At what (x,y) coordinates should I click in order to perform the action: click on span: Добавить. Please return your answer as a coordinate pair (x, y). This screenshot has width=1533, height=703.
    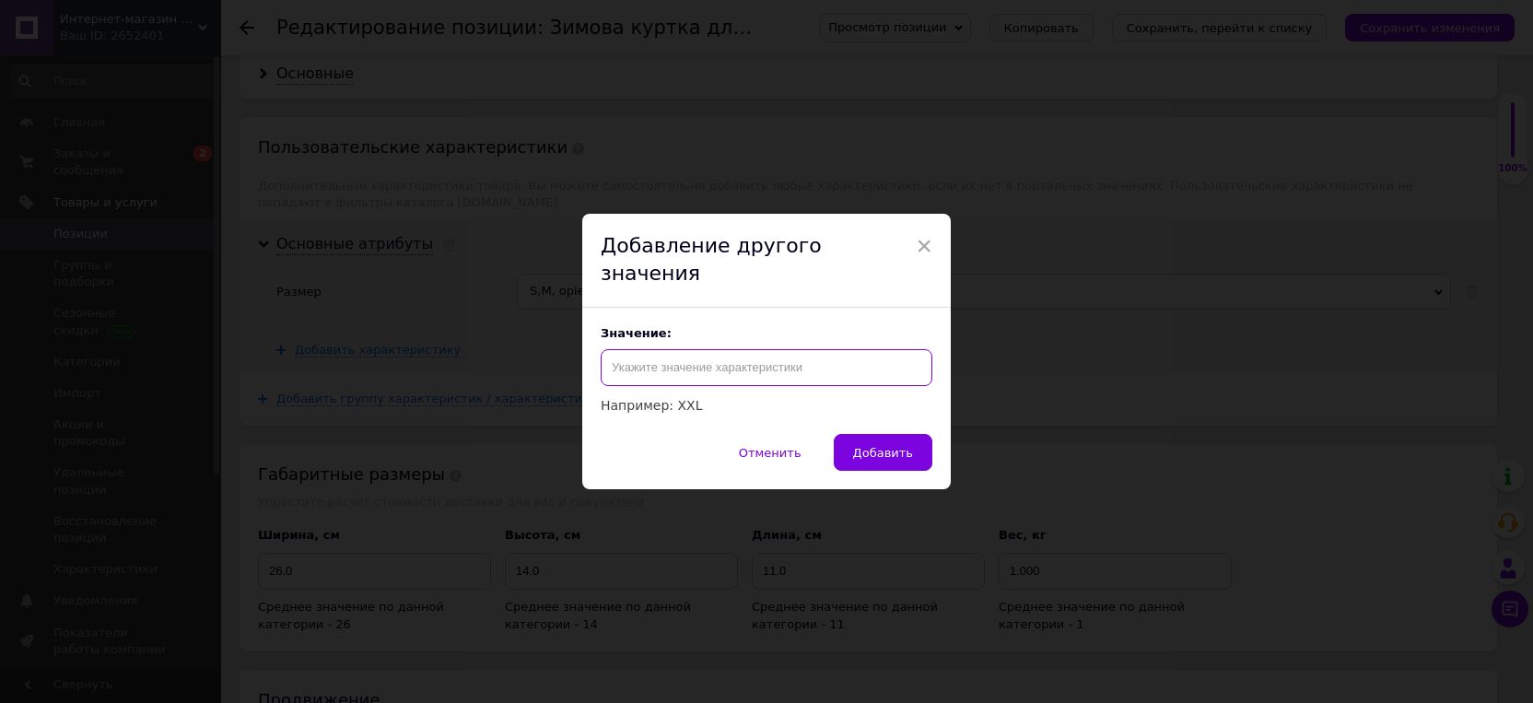
    Looking at the image, I should click on (882, 452).